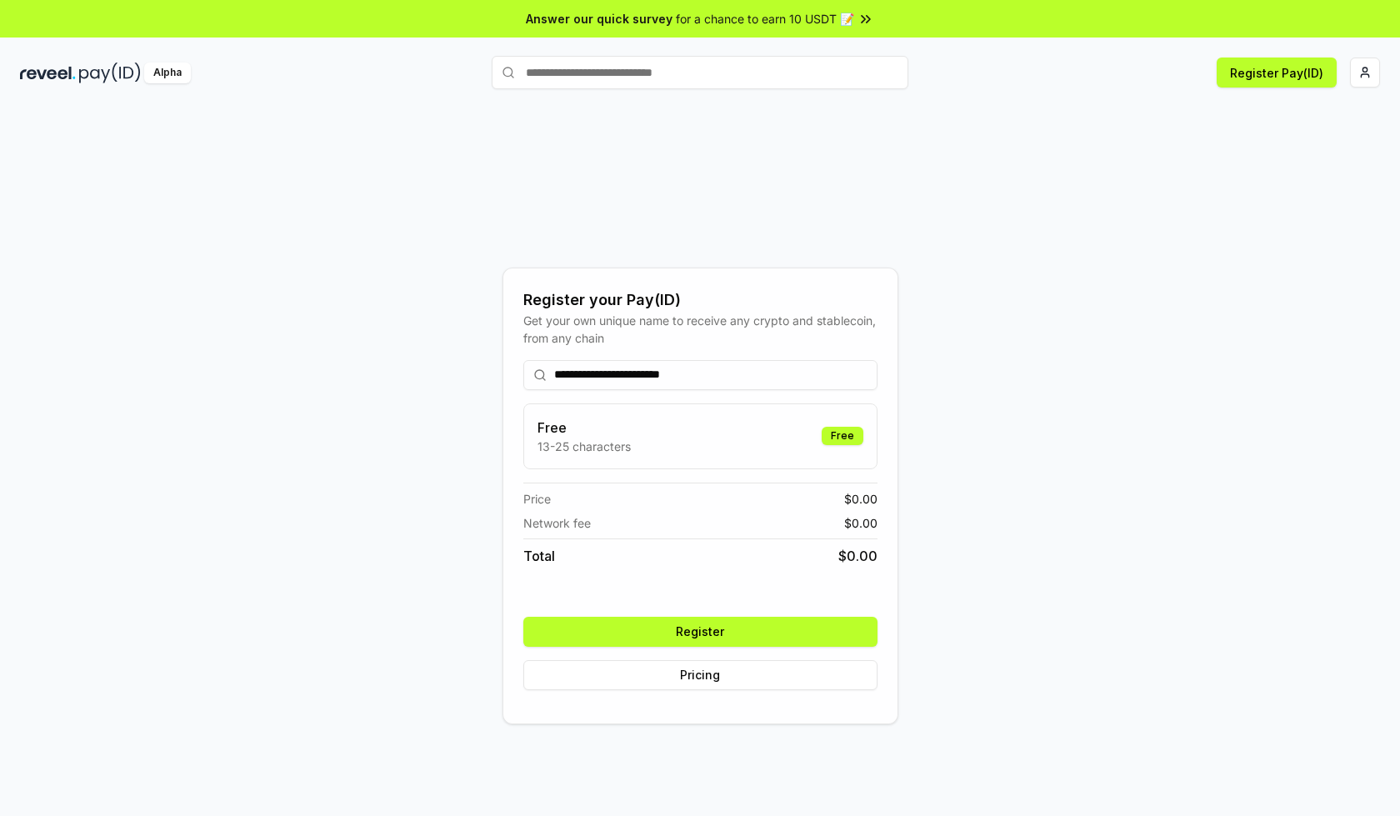 The height and width of the screenshot is (816, 1400). I want to click on div: Alpha, so click(168, 73).